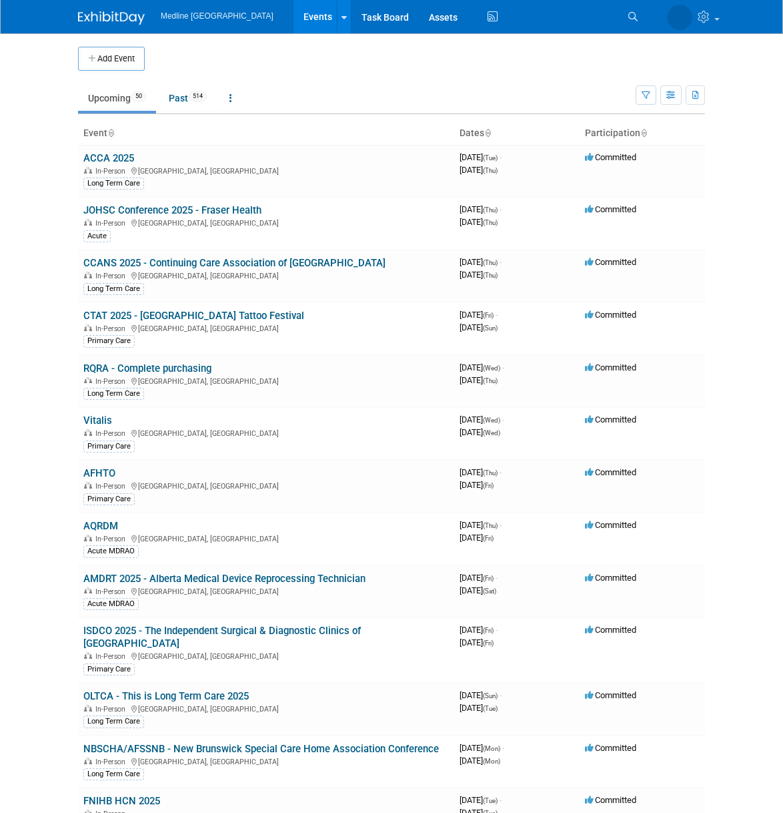  I want to click on th: Dates, so click(517, 133).